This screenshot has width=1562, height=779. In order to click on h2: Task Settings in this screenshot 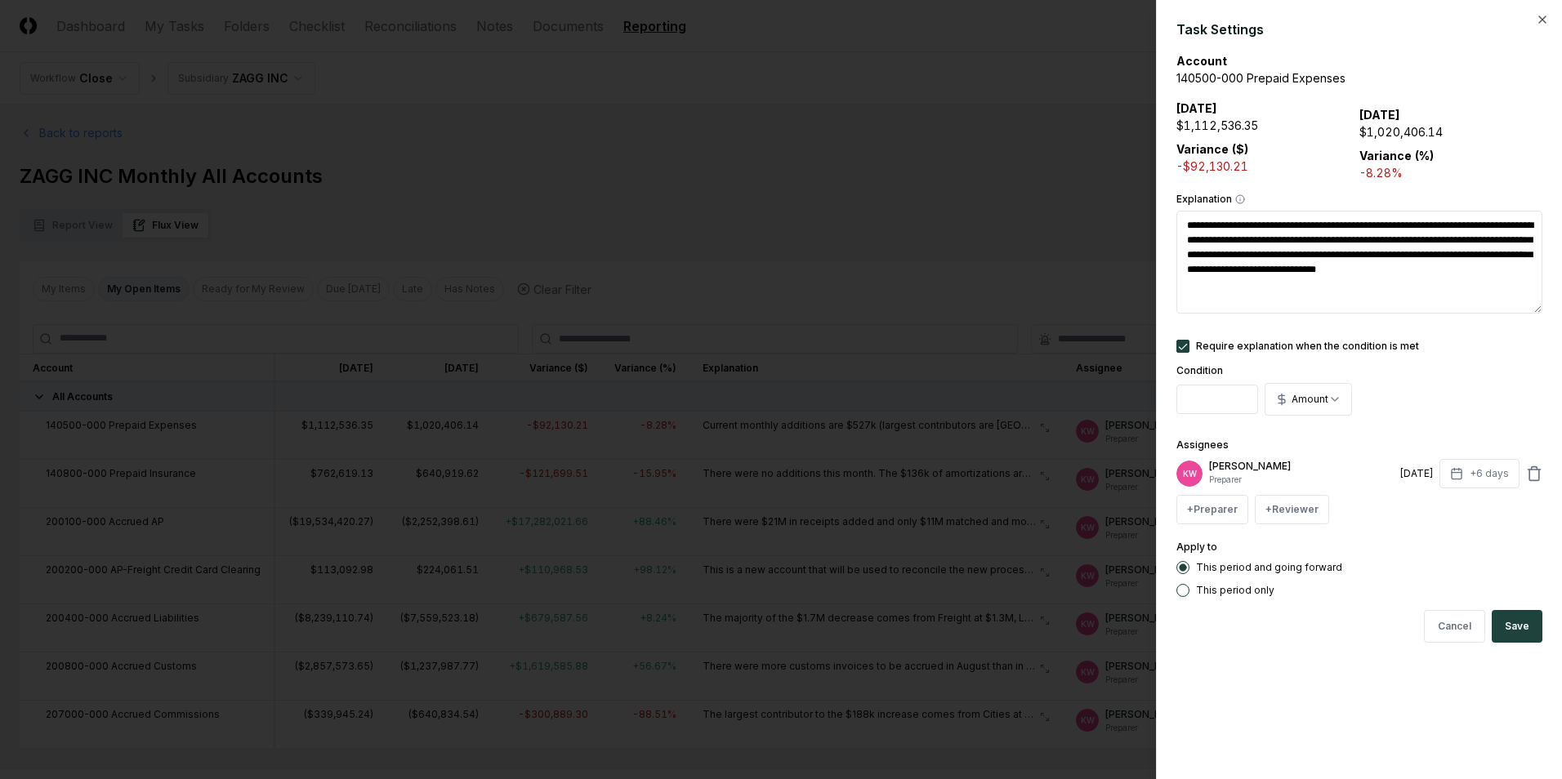, I will do `click(1359, 29)`.